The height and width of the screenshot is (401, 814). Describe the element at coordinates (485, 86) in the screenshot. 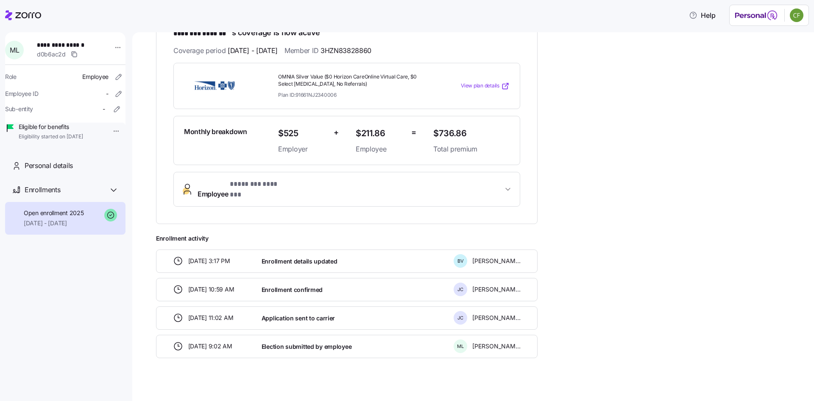

I see `a: View plan details` at that location.